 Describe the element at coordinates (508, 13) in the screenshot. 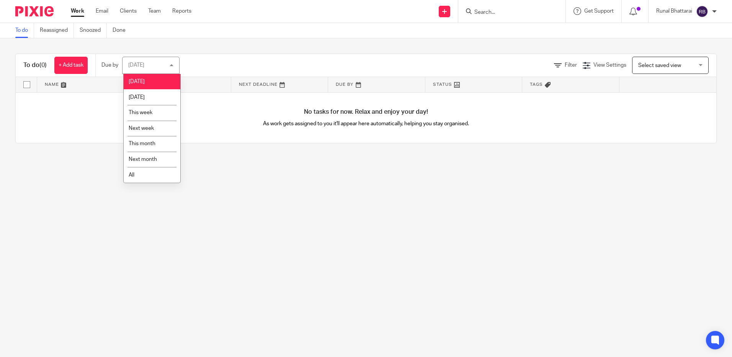

I see `input: Search` at that location.